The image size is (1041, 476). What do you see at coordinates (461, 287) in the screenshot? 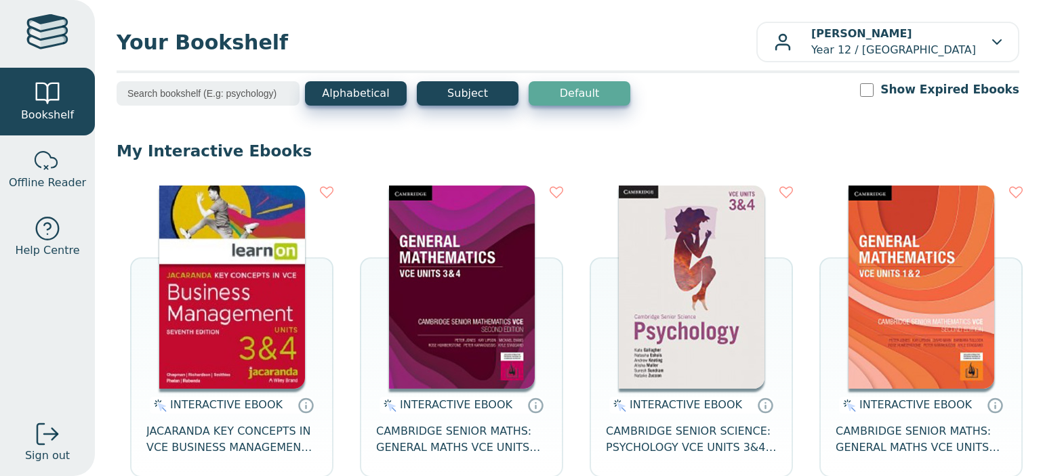
I see `img: 2d857910-8719-48bf-a398-116ea92bfb73.jpg` at bounding box center [461, 287].